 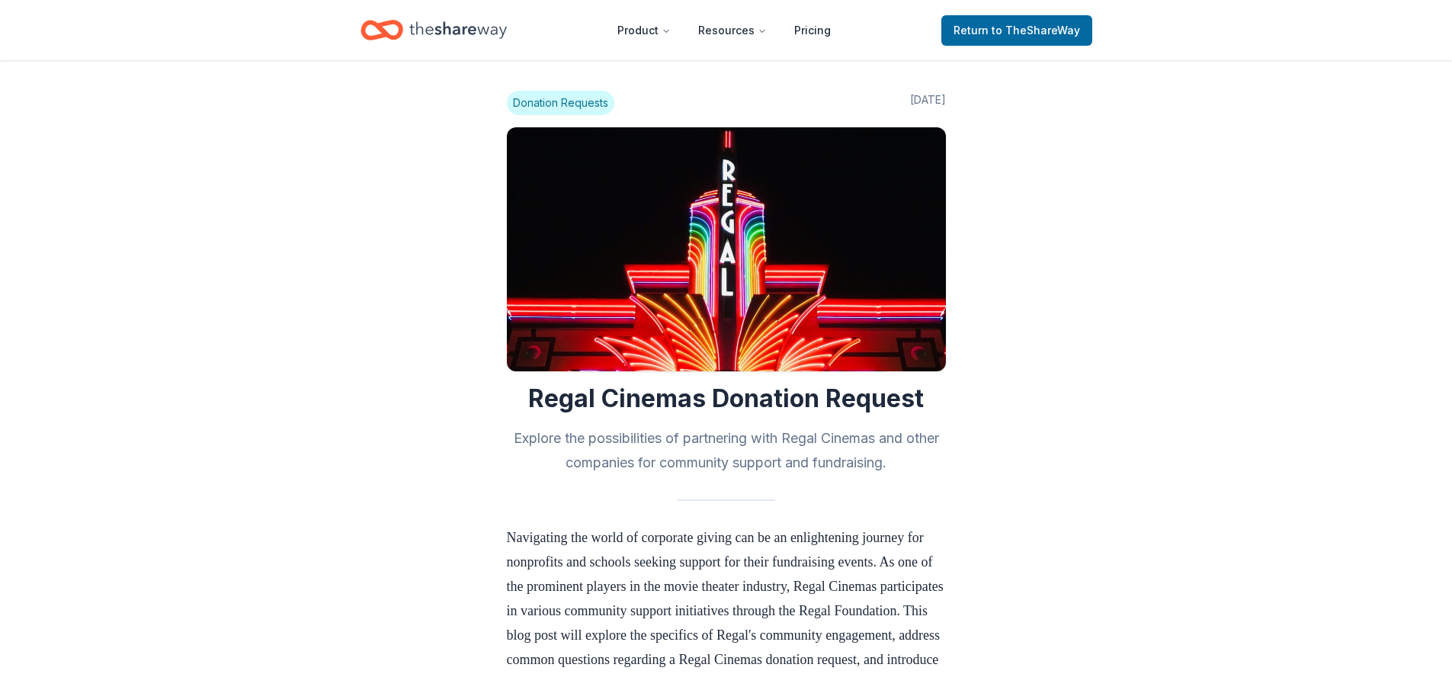 What do you see at coordinates (726, 399) in the screenshot?
I see `h1: Regal Cinemas Donation Request` at bounding box center [726, 399].